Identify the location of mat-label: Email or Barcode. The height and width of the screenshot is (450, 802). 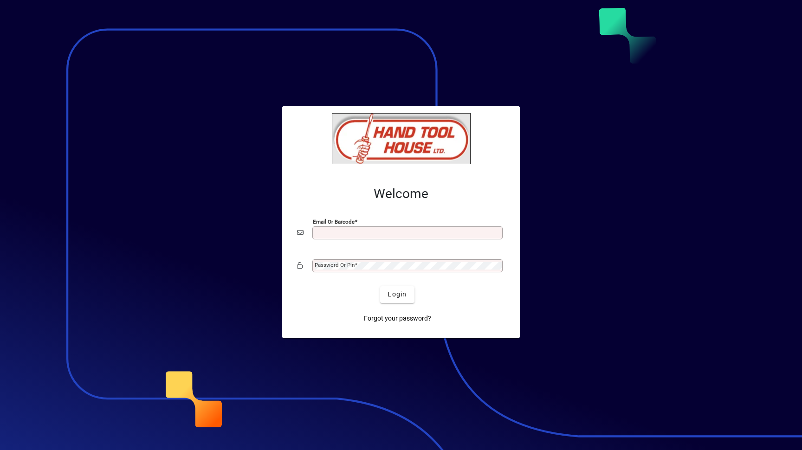
(334, 221).